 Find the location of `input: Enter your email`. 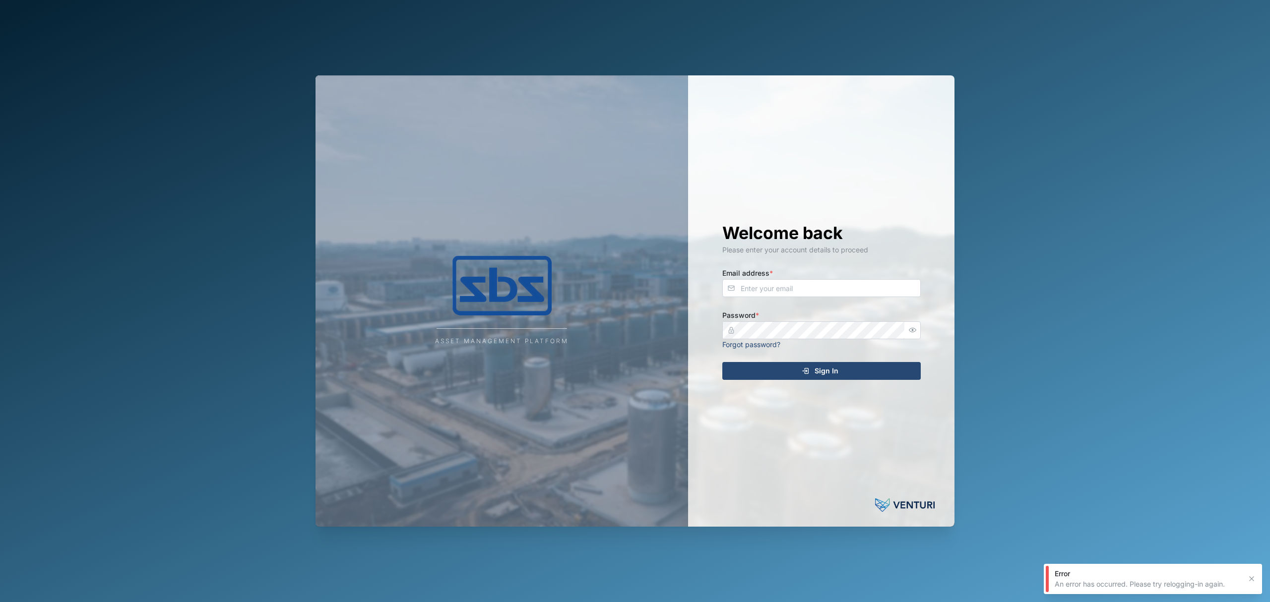

input: Enter your email is located at coordinates (821, 288).